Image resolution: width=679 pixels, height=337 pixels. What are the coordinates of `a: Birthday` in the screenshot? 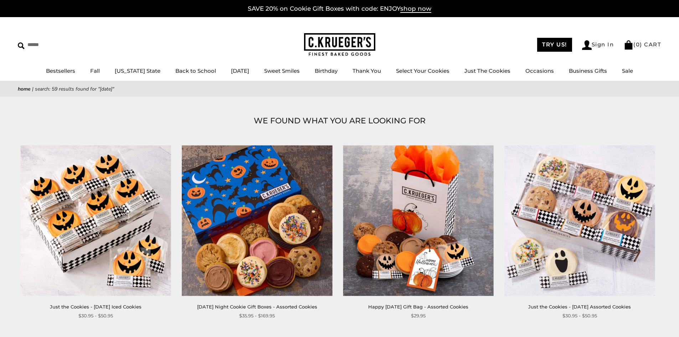 It's located at (326, 71).